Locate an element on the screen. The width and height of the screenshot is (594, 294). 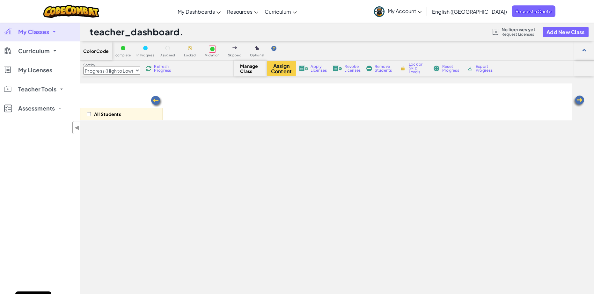
span: Locked is located at coordinates (190, 55).